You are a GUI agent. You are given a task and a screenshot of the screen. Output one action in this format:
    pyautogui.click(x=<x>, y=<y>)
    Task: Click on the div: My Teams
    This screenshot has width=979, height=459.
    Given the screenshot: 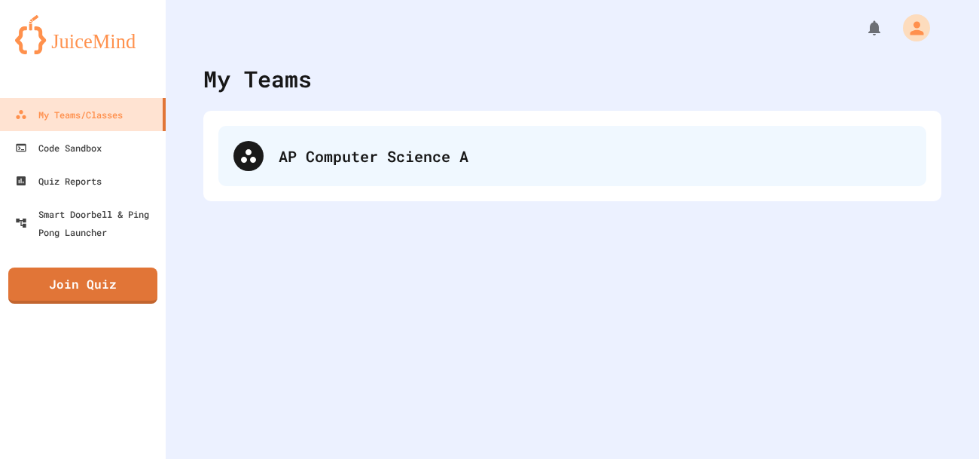 What is the action you would take?
    pyautogui.click(x=258, y=78)
    